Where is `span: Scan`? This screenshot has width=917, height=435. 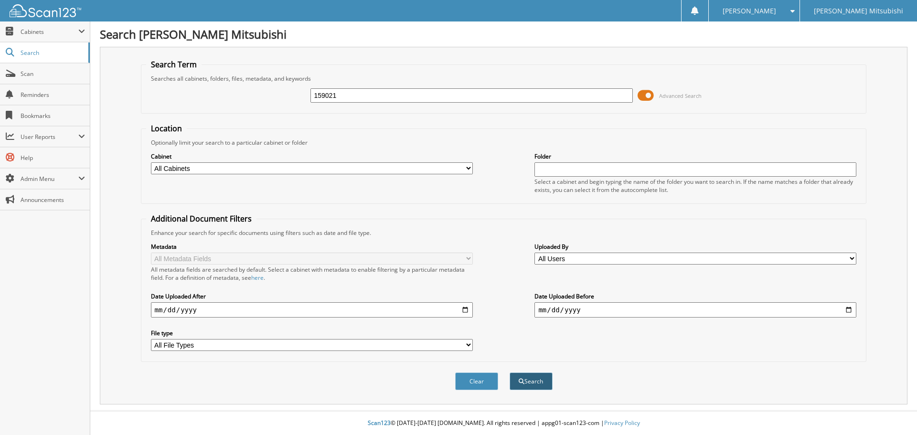 span: Scan is located at coordinates (53, 74).